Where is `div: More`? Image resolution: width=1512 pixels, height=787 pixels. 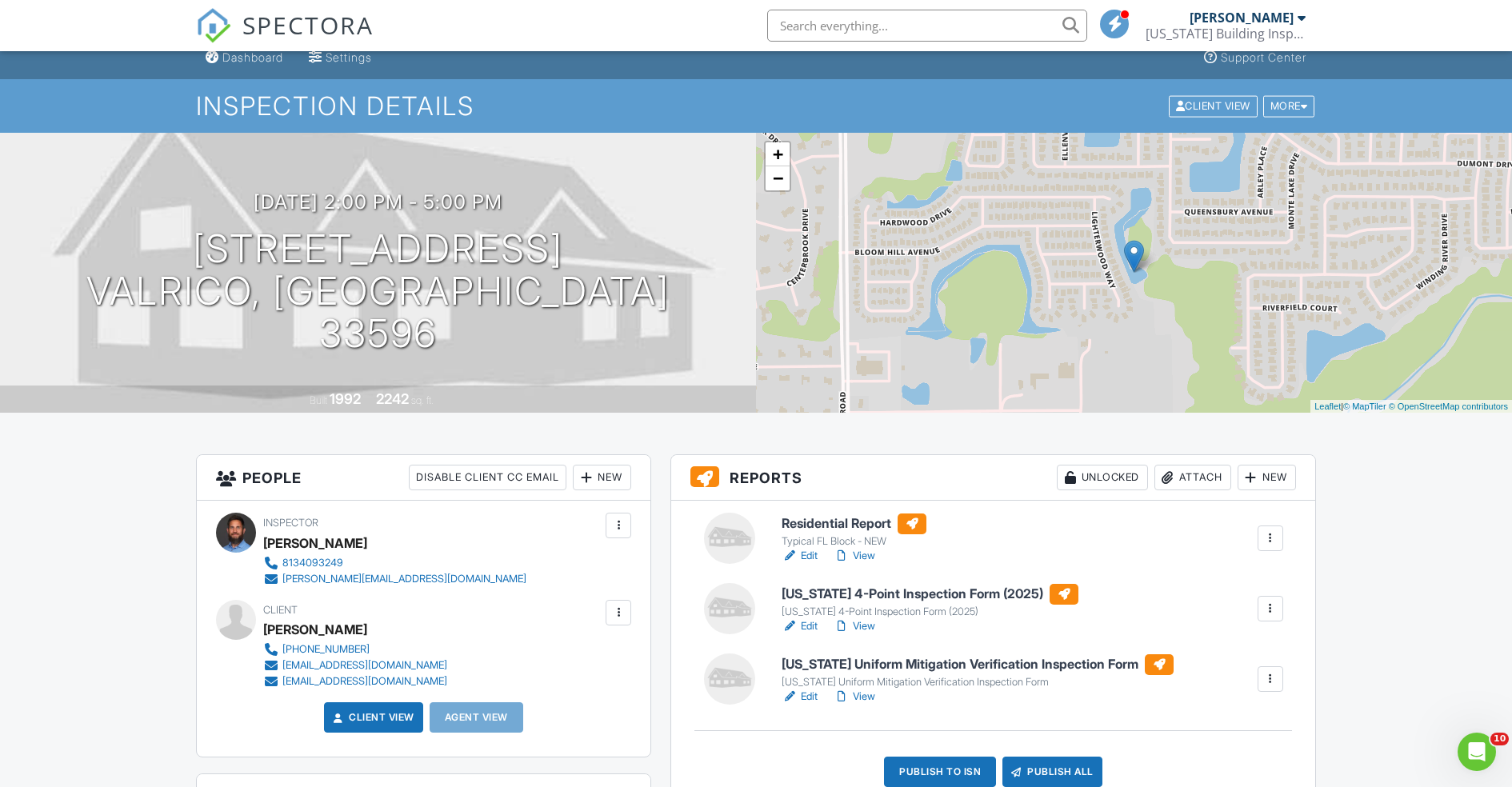 div: More is located at coordinates (1289, 106).